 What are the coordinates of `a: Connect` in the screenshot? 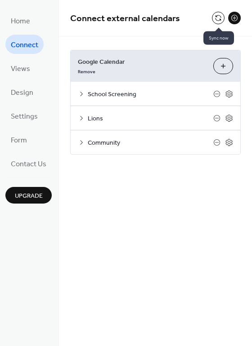 It's located at (24, 44).